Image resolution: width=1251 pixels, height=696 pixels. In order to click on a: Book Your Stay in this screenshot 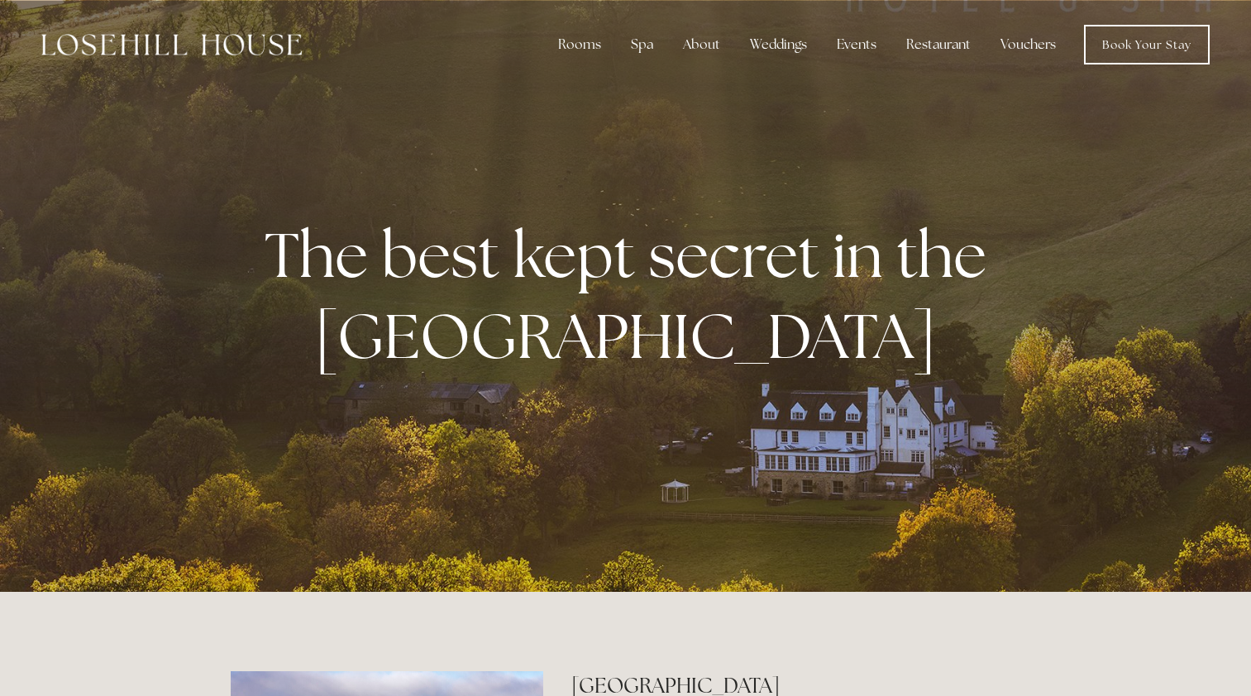, I will do `click(1147, 45)`.